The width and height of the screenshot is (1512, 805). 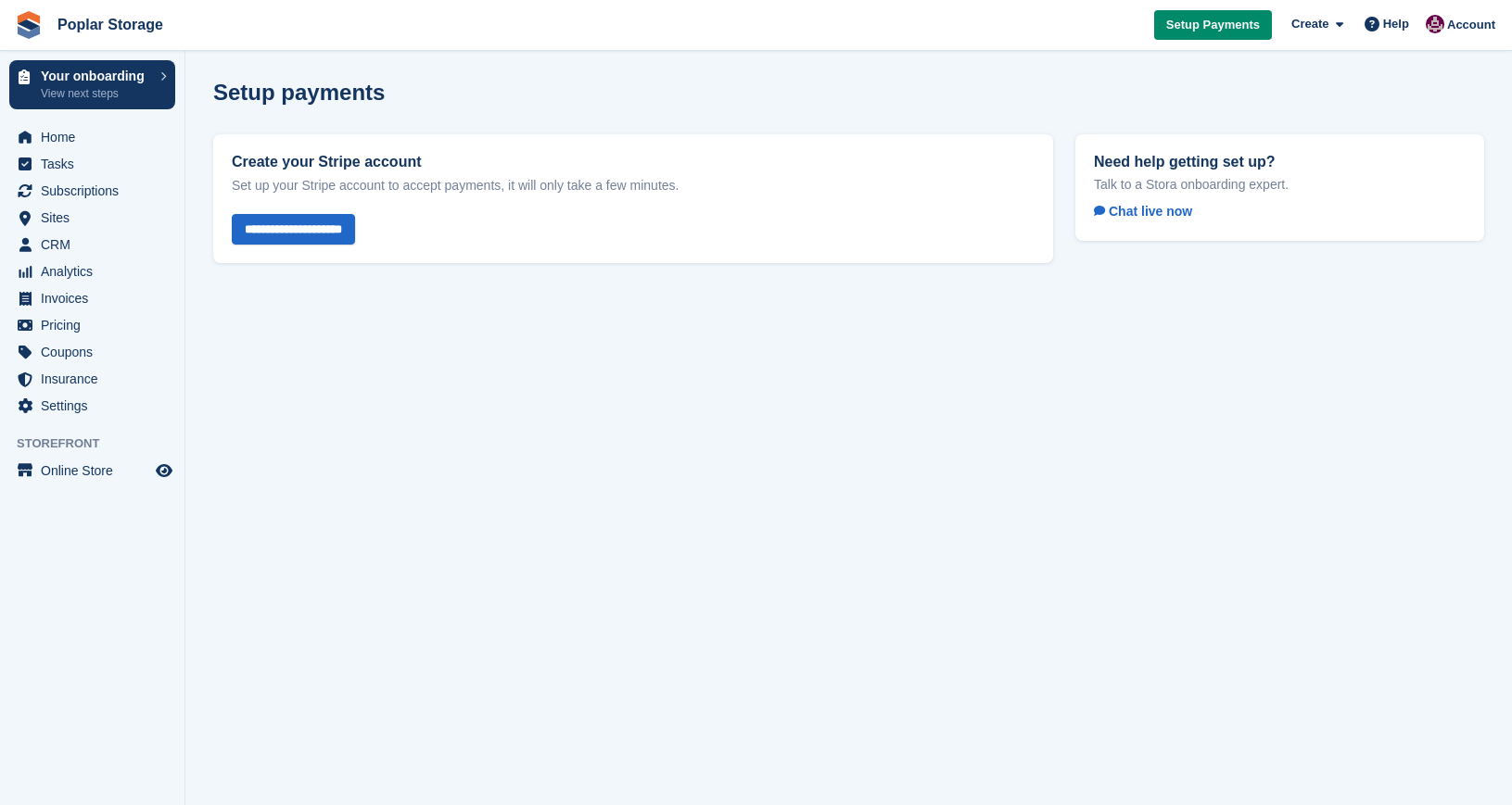 What do you see at coordinates (633, 161) in the screenshot?
I see `h2: Create your Stripe account` at bounding box center [633, 161].